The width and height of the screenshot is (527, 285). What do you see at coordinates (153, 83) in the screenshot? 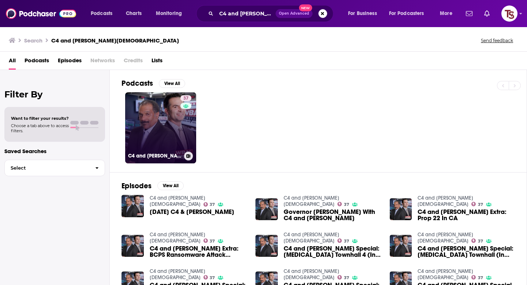
I see `a: PodcastsView All` at bounding box center [153, 83].